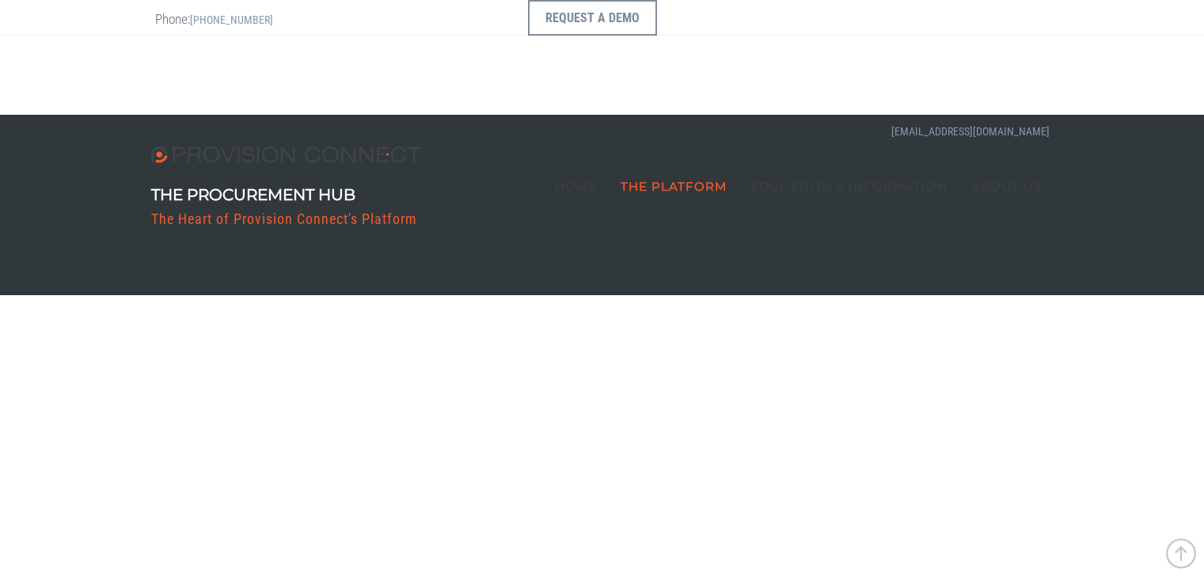  Describe the element at coordinates (284, 219) in the screenshot. I see `h3: The Heart of Provision Connect's Platform` at that location.